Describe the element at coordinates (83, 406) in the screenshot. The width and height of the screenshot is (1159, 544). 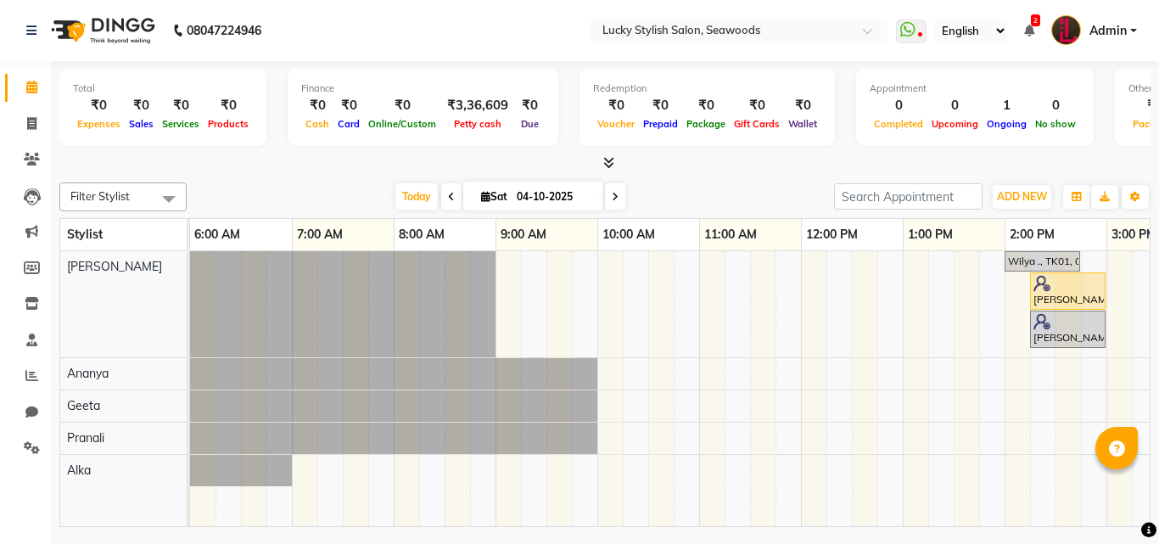
I see `span: Geeta` at that location.